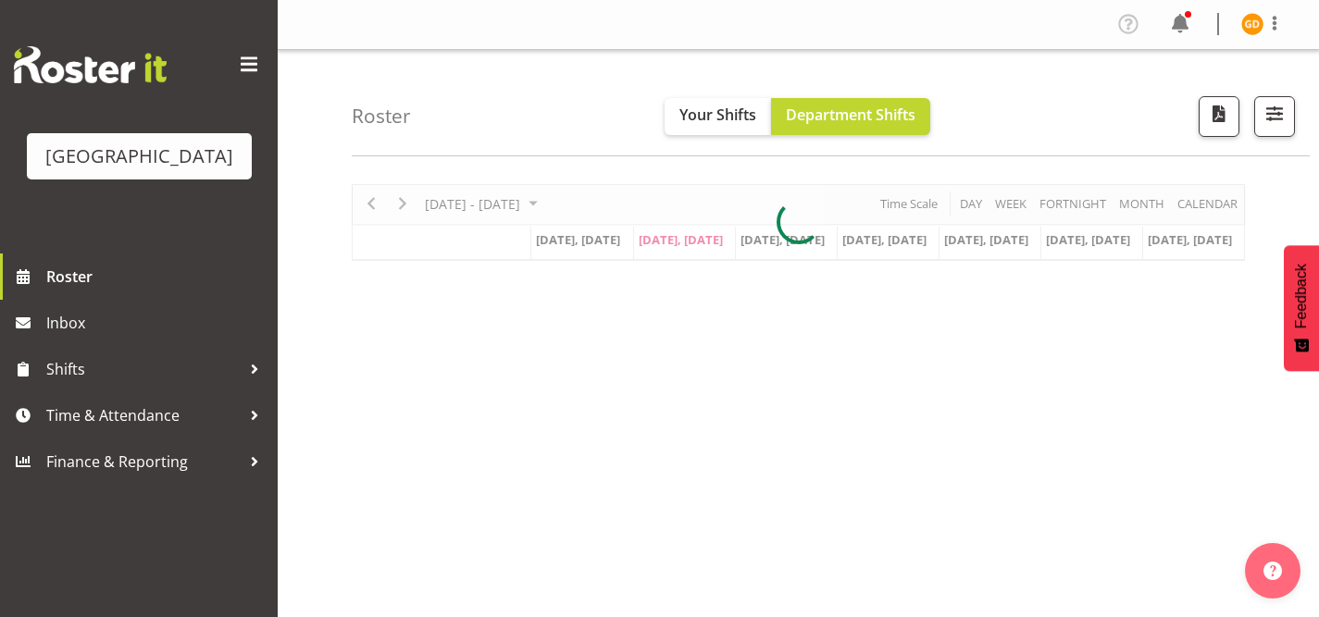 This screenshot has width=1319, height=617. I want to click on button: Department Shifts, so click(851, 117).